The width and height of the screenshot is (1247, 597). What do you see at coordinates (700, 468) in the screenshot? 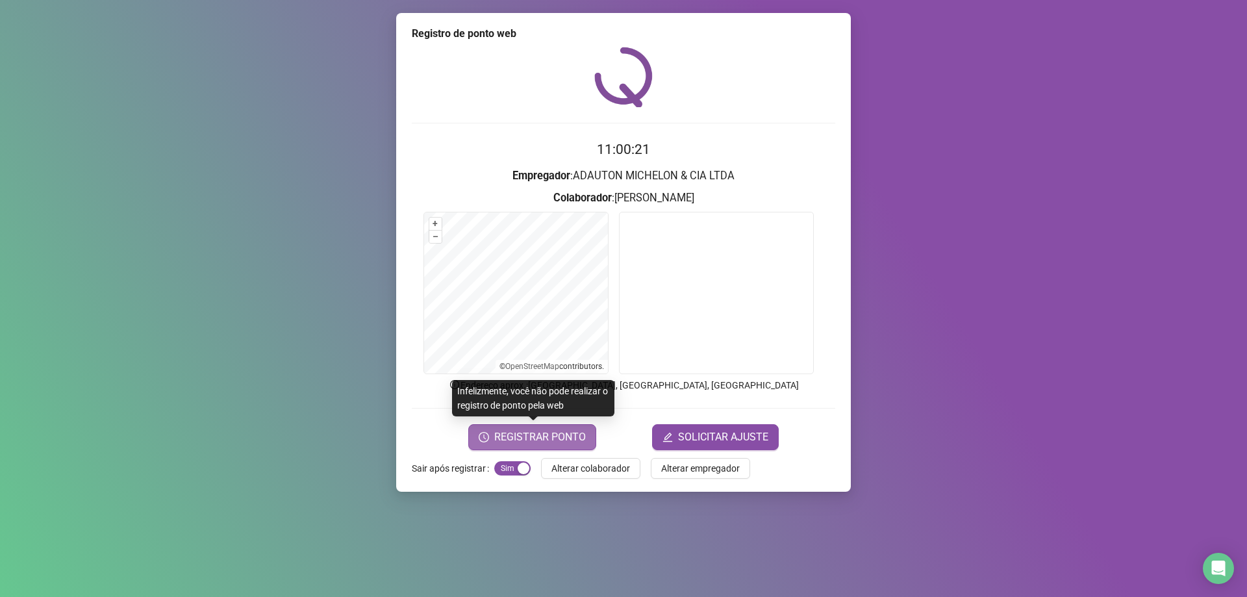
I see `span: Alterar empregador` at bounding box center [700, 468].